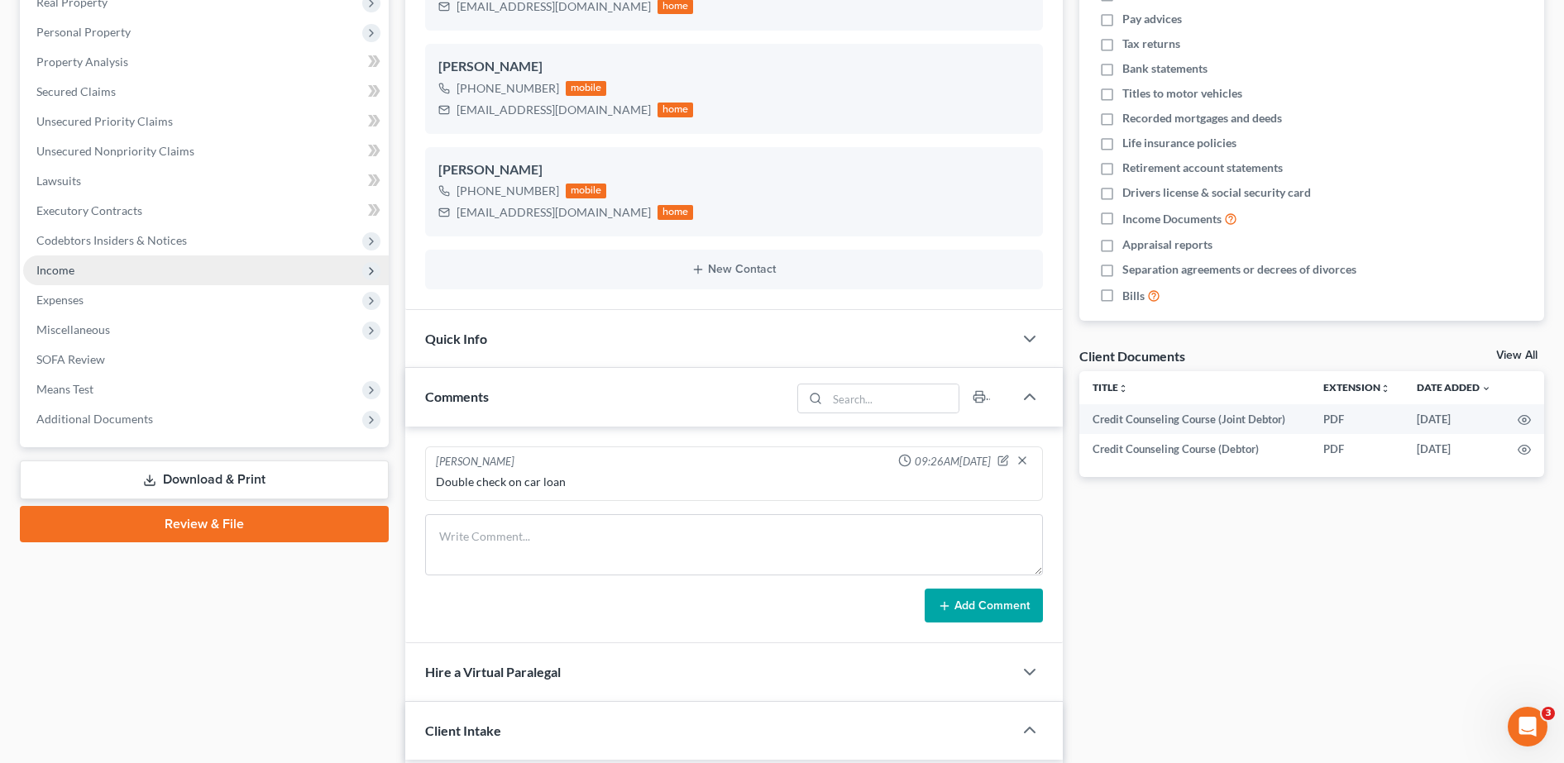 This screenshot has height=763, width=1564. What do you see at coordinates (206, 92) in the screenshot?
I see `a: Secured Claims` at bounding box center [206, 92].